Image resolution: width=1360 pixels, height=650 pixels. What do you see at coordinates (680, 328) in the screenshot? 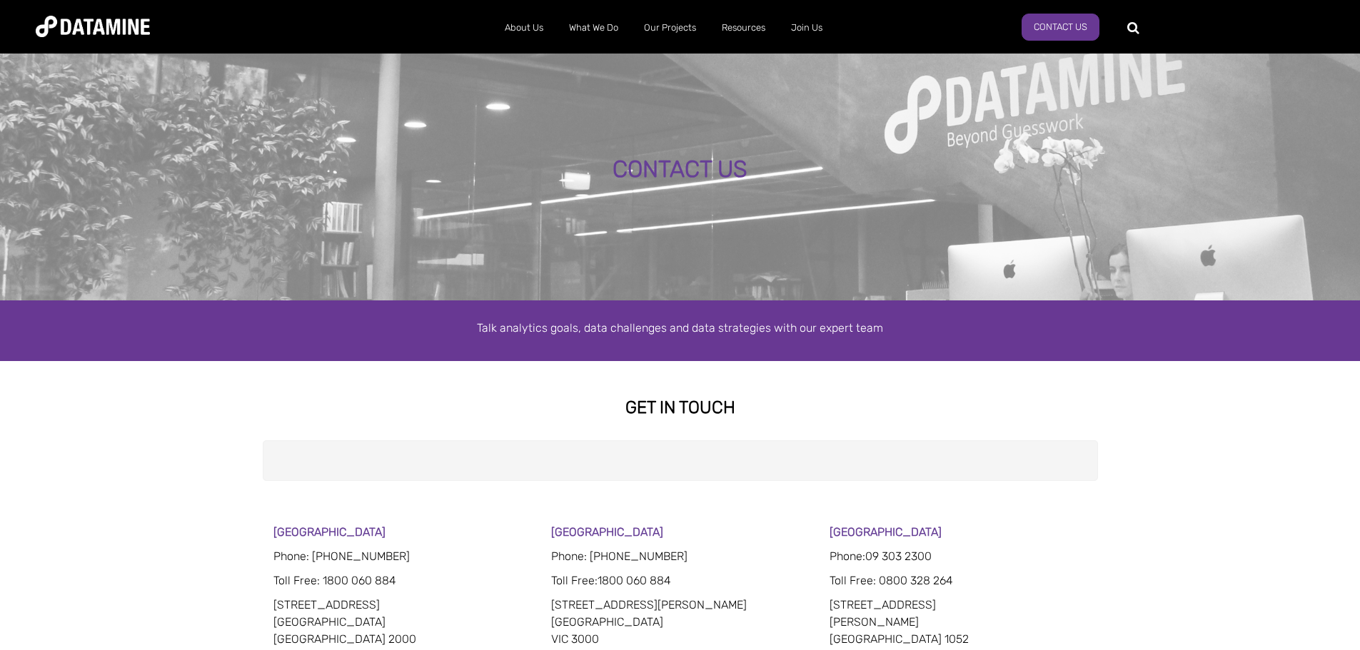
I see `span: Talk analytics goals, data challenges and data strategies with our expert team` at bounding box center [680, 328].